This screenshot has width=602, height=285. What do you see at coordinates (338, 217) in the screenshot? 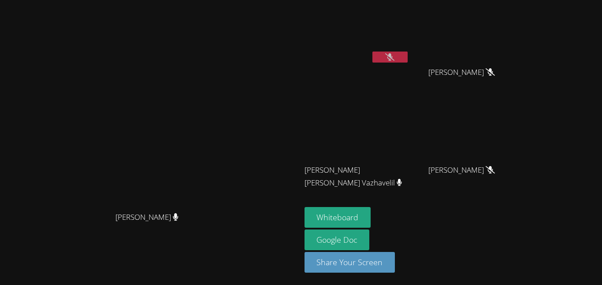
I see `button: Whiteboard` at bounding box center [338, 217].